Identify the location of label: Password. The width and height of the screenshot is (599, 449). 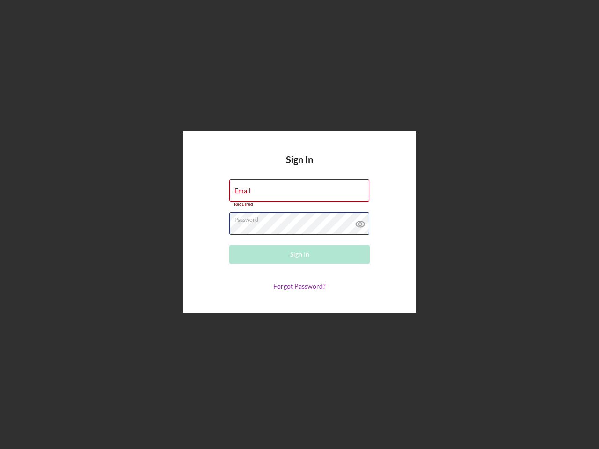
(302, 218).